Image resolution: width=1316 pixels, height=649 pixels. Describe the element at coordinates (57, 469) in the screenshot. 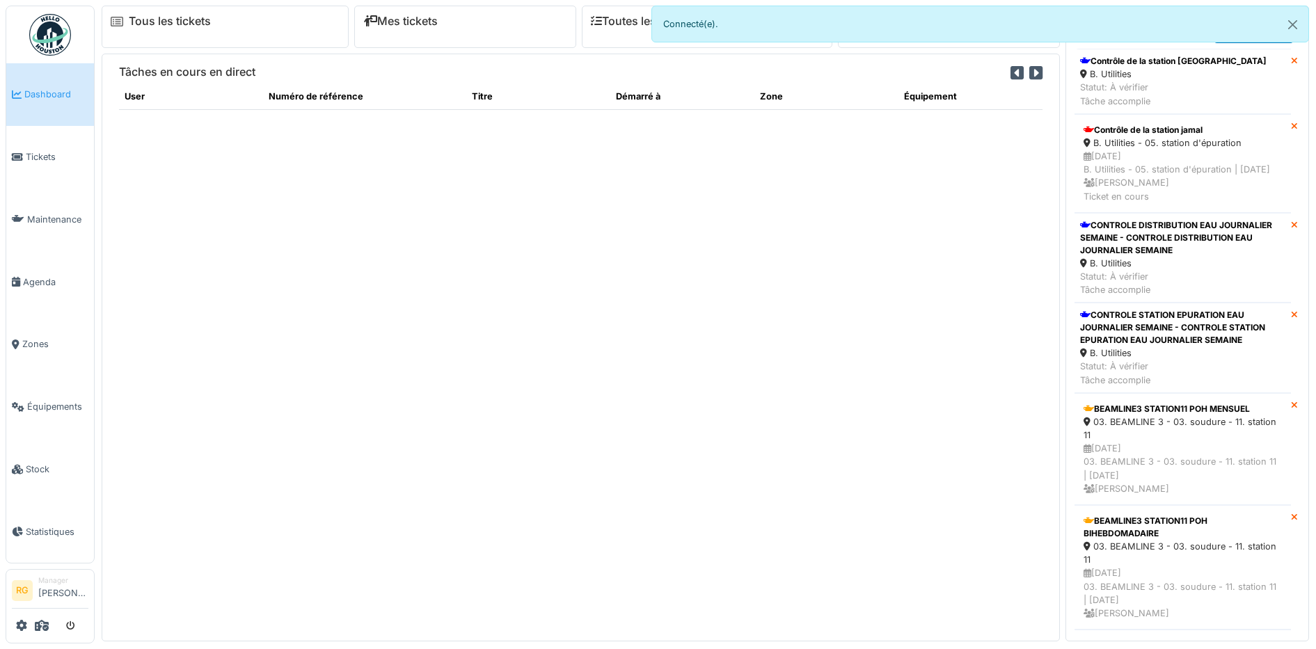

I see `span: Stock` at that location.